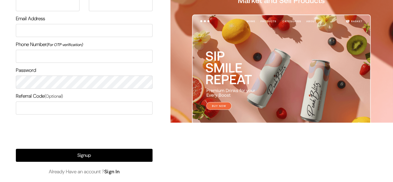 The width and height of the screenshot is (393, 182). I want to click on label: Email Address, so click(30, 19).